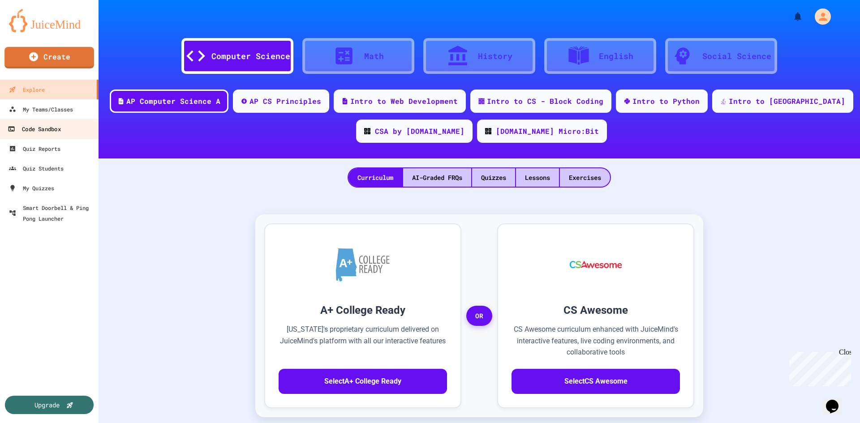 This screenshot has width=860, height=423. I want to click on div: Exercises, so click(585, 177).